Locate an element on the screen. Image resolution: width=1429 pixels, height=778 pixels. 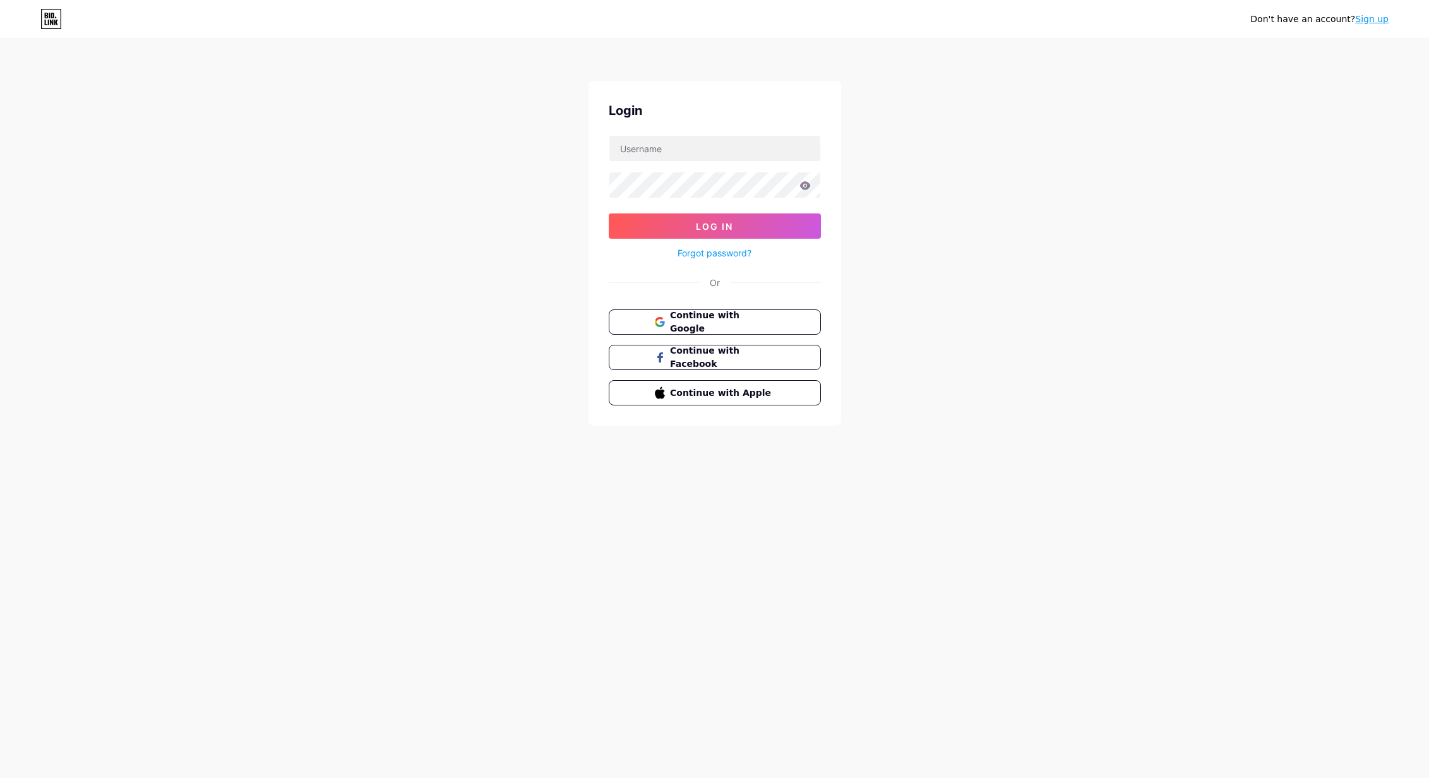
input: Username is located at coordinates (715, 148).